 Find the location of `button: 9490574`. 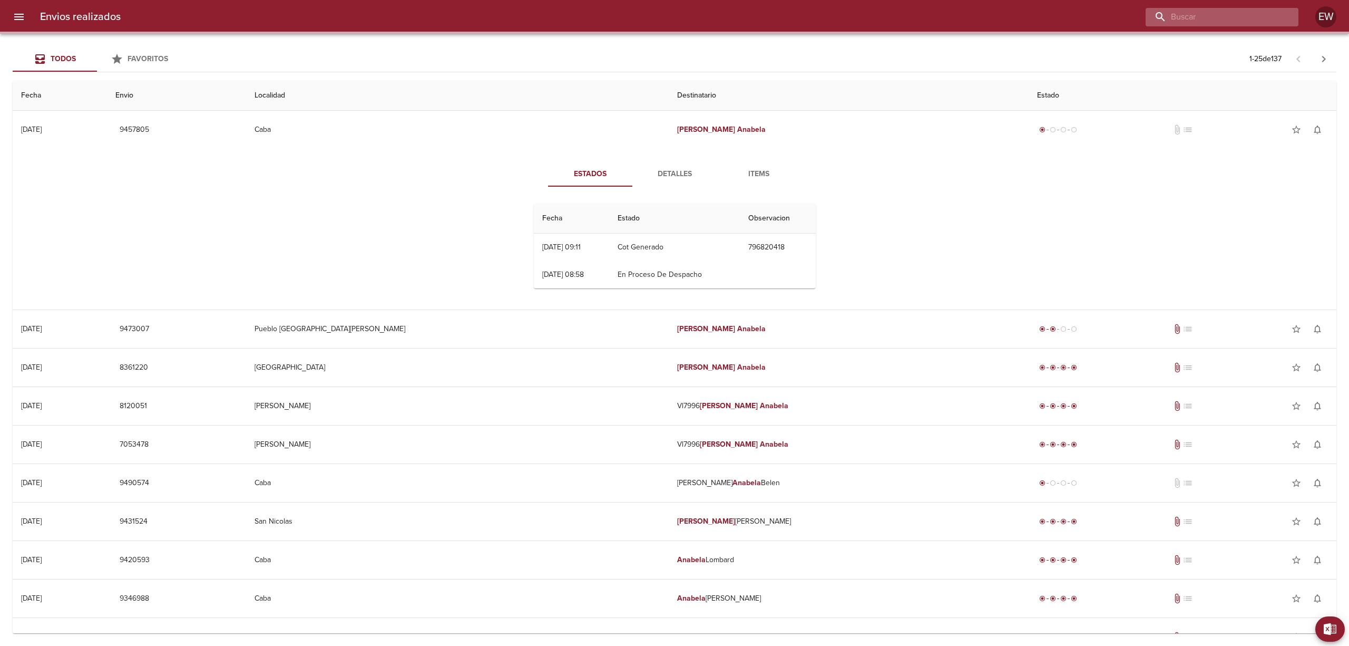

button: 9490574 is located at coordinates (134, 483).